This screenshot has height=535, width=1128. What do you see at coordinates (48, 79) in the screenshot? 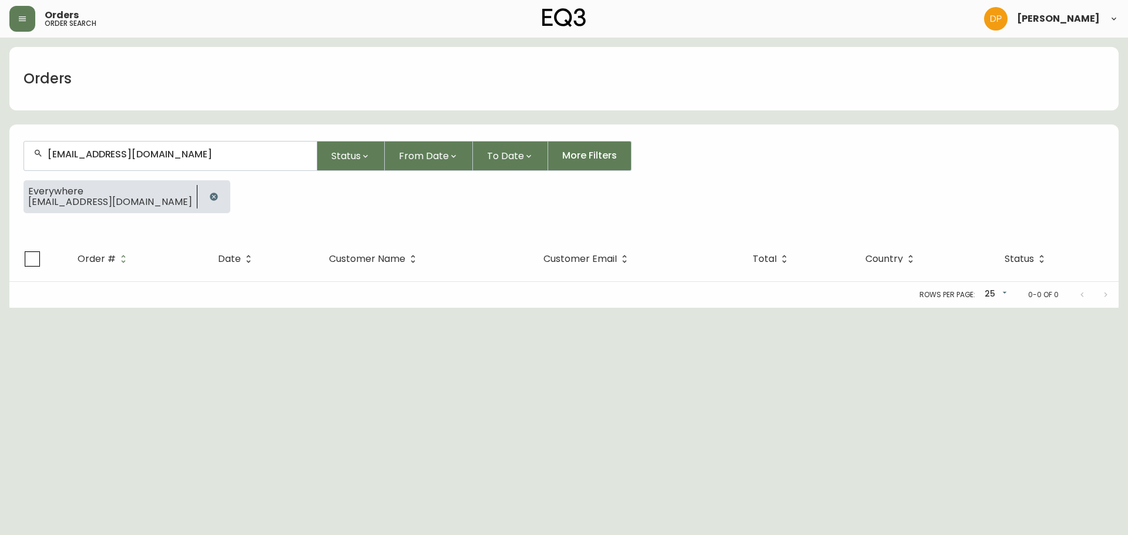
I see `h1: Orders` at bounding box center [48, 79].